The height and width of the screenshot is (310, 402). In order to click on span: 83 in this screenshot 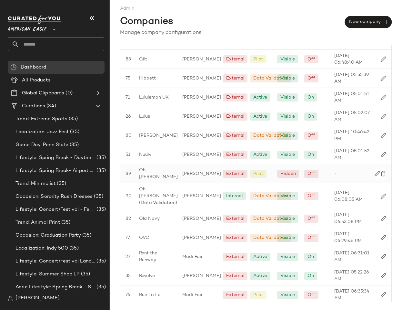, I will do `click(128, 59)`.